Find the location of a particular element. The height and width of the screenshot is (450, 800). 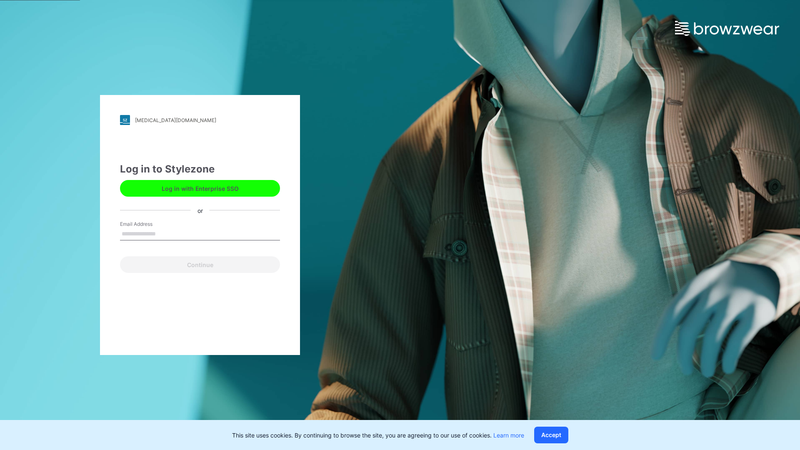

img: stylezone-logo.562084cfcfab977791bfbf7441f1a819.svg is located at coordinates (125, 120).